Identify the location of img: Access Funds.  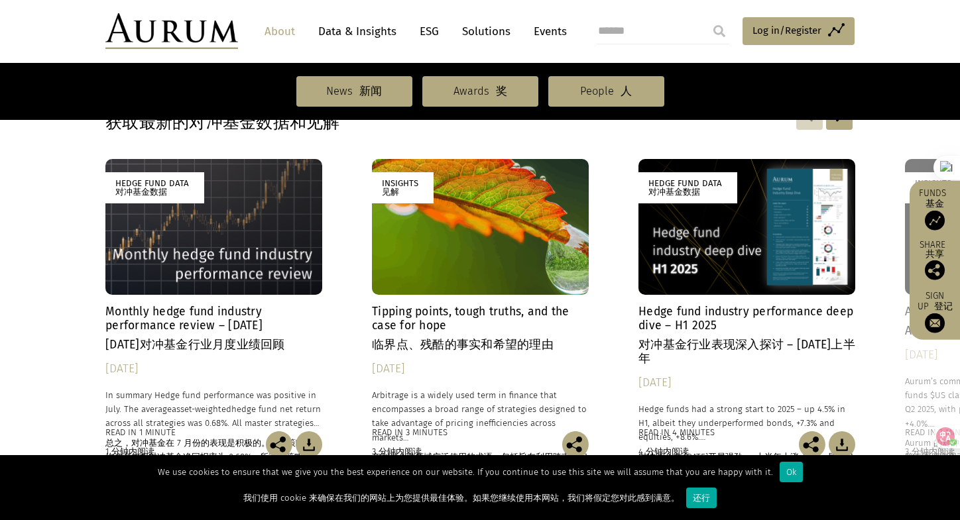
(935, 221).